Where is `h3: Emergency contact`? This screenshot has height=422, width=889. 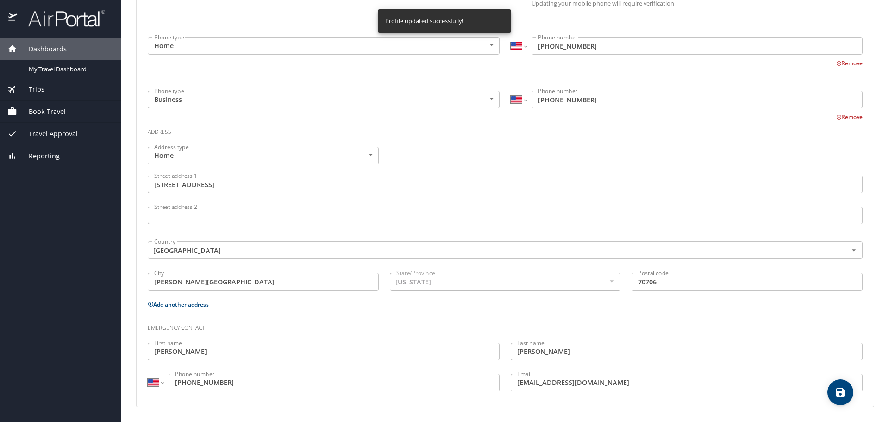
h3: Emergency contact is located at coordinates (505, 326).